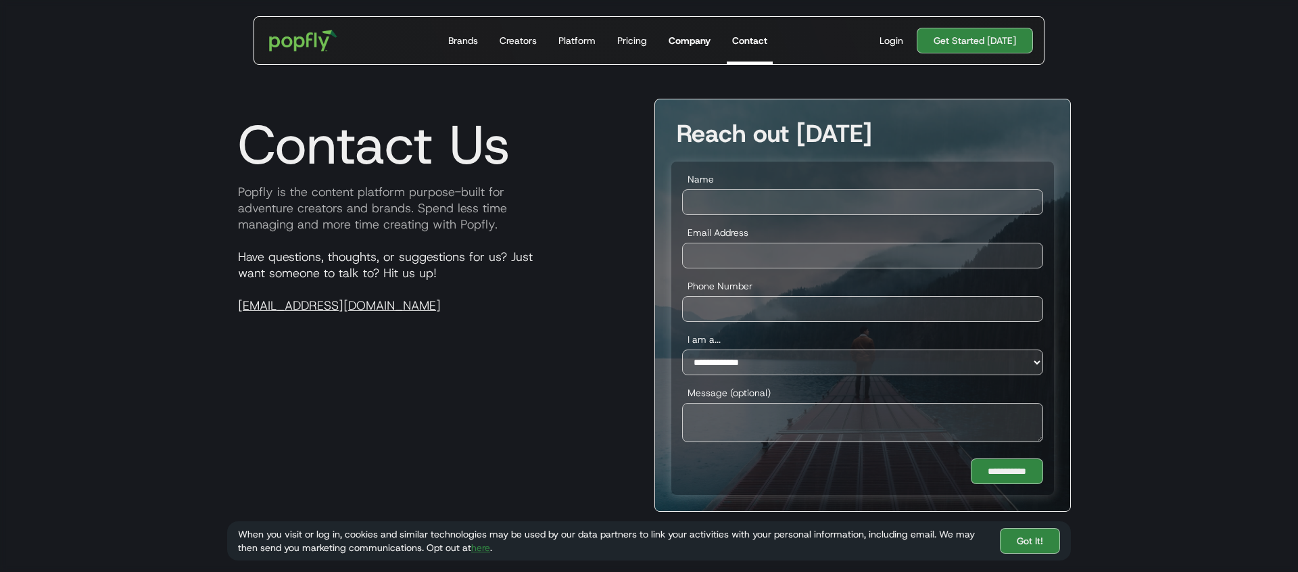 This screenshot has height=572, width=1298. What do you see at coordinates (303, 41) in the screenshot?
I see `a: home` at bounding box center [303, 41].